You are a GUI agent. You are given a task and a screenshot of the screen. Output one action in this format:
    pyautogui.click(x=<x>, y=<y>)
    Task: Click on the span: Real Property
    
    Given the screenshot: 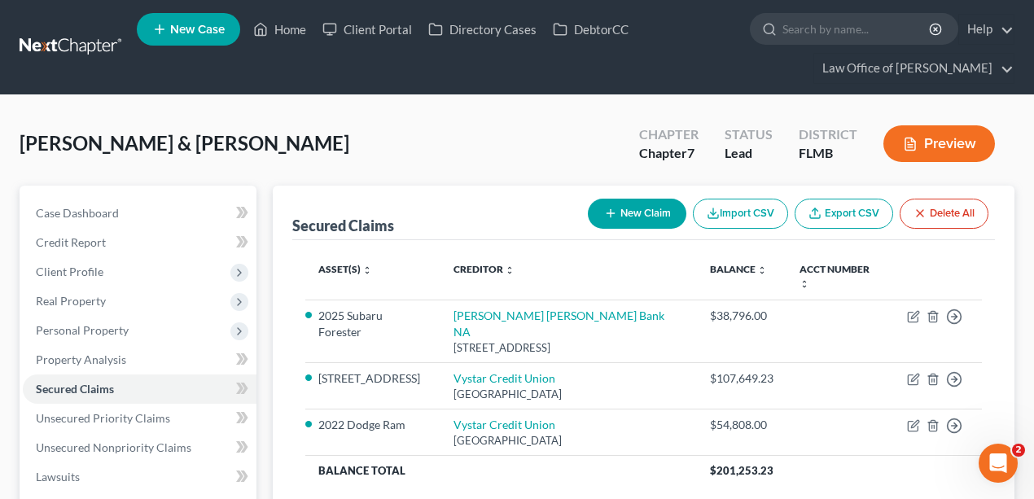 What is the action you would take?
    pyautogui.click(x=71, y=301)
    